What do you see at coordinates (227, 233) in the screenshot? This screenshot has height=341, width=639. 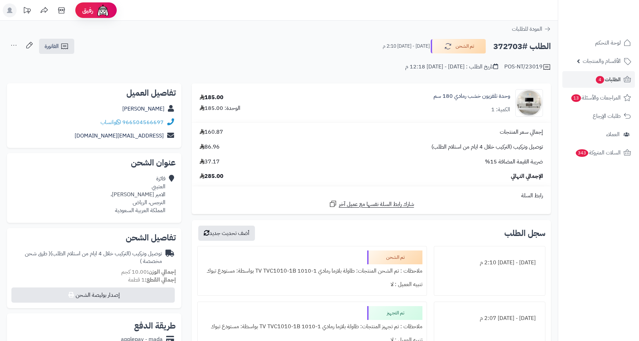 I see `button: أضف تحديث جديد` at bounding box center [227, 233].